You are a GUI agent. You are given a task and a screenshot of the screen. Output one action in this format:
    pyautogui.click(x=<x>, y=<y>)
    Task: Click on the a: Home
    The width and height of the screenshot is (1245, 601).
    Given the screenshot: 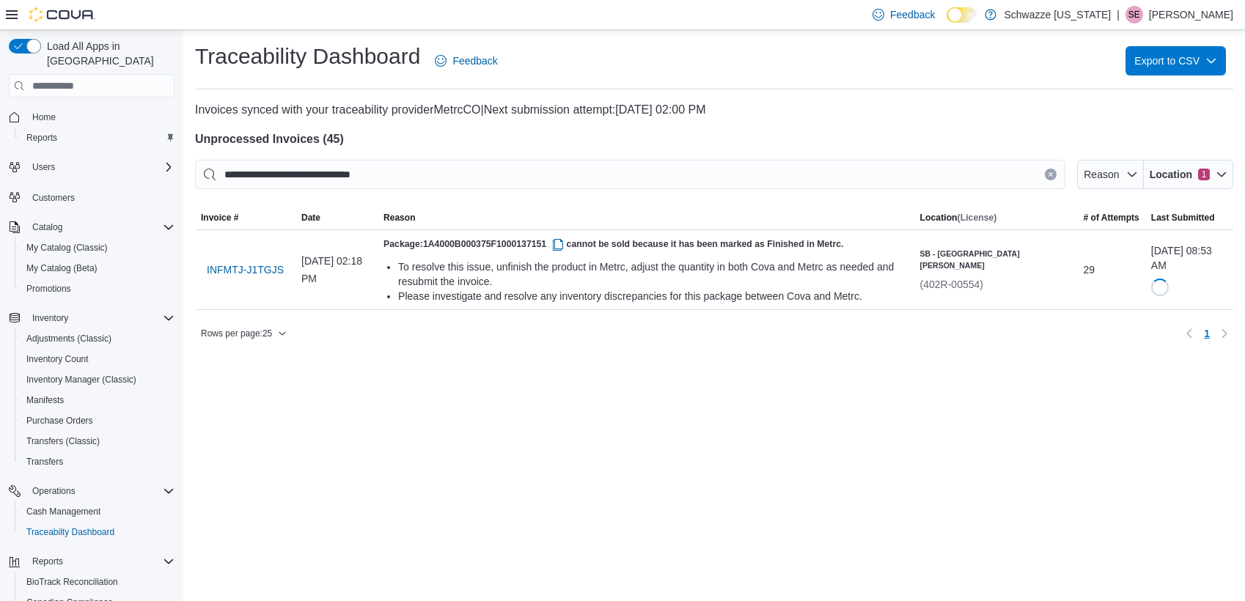 What is the action you would take?
    pyautogui.click(x=44, y=117)
    